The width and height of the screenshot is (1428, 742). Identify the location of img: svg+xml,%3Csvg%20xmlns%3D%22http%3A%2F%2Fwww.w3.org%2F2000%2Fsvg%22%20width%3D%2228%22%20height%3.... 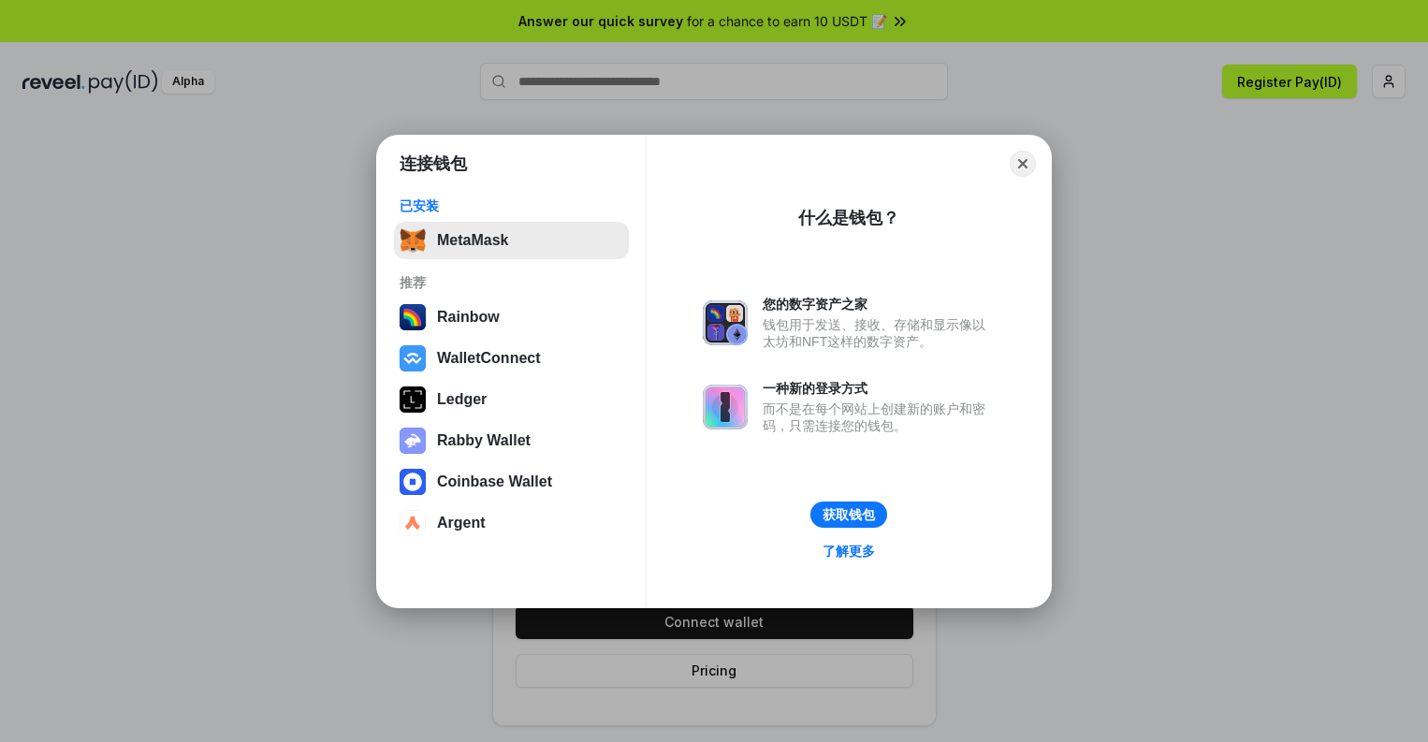
(413, 399).